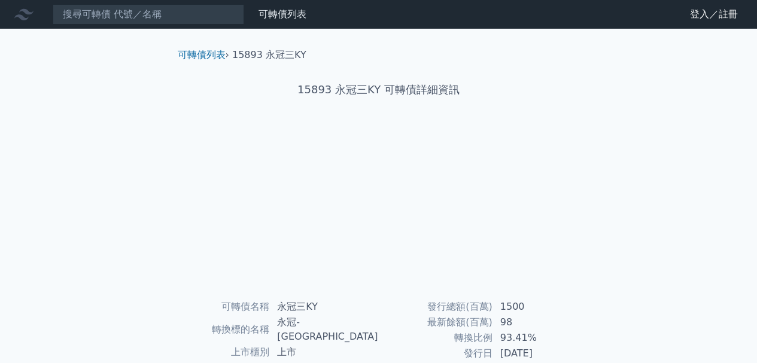  Describe the element at coordinates (435, 338) in the screenshot. I see `td: 轉換比例` at that location.